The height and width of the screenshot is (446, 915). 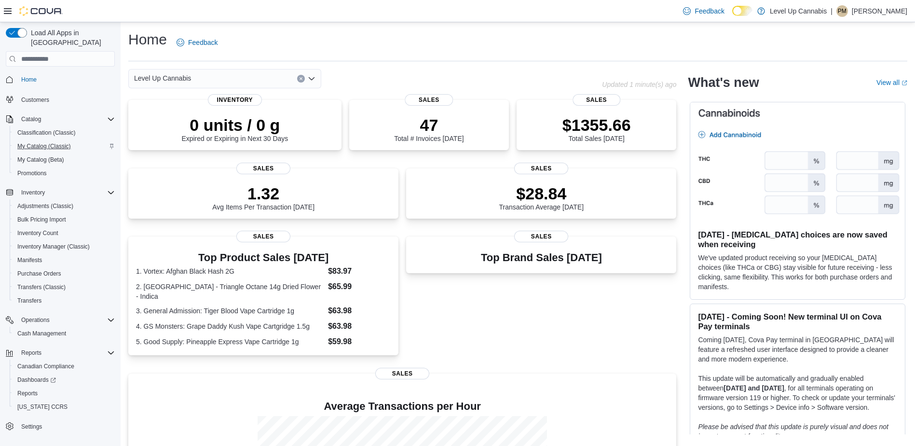 I want to click on a: Customers, so click(x=35, y=100).